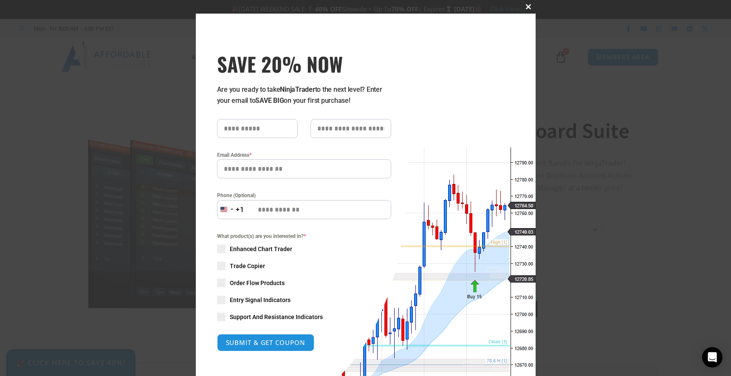 The width and height of the screenshot is (731, 376). Describe the element at coordinates (276, 317) in the screenshot. I see `span: Support And Resistance Indicators` at that location.